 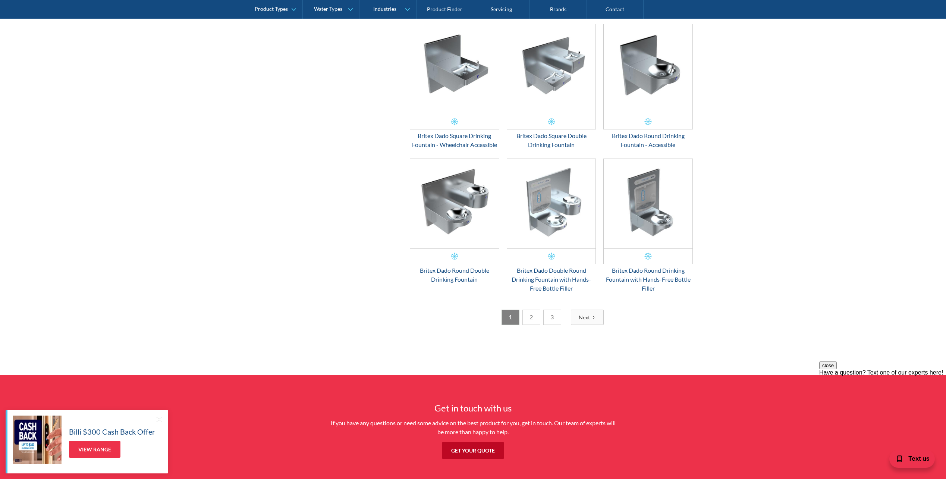 What do you see at coordinates (473, 450) in the screenshot?
I see `a: Get your quote` at bounding box center [473, 450].